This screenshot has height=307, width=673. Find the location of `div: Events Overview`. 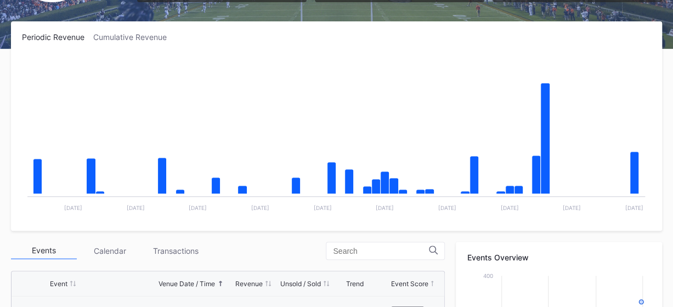

div: Events Overview is located at coordinates (559, 257).